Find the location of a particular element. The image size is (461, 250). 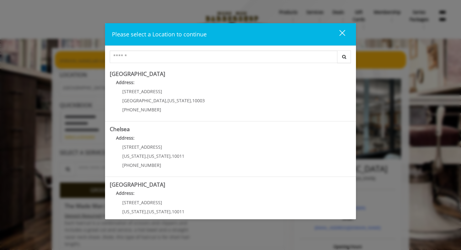

i: Search button is located at coordinates (344, 57).